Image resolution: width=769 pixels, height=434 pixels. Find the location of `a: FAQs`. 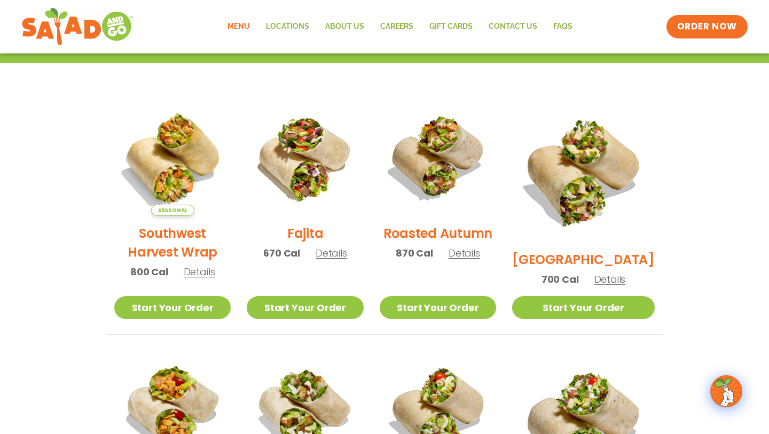

a: FAQs is located at coordinates (563, 27).